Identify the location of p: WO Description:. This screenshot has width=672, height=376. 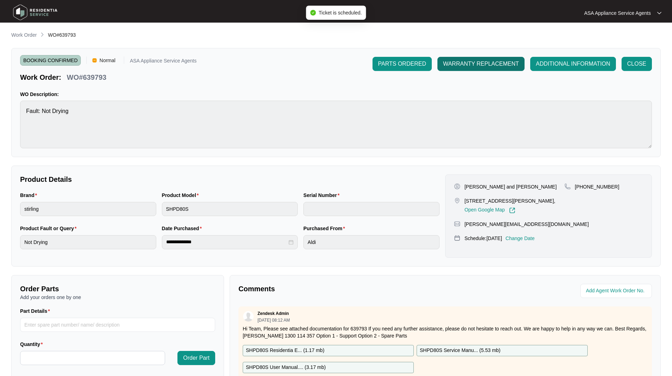
(336, 94).